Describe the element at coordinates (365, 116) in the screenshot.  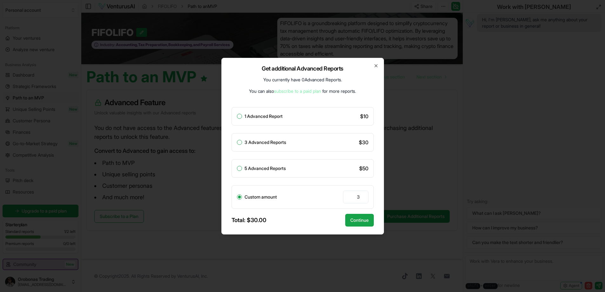
I see `span: $ 10` at that location.